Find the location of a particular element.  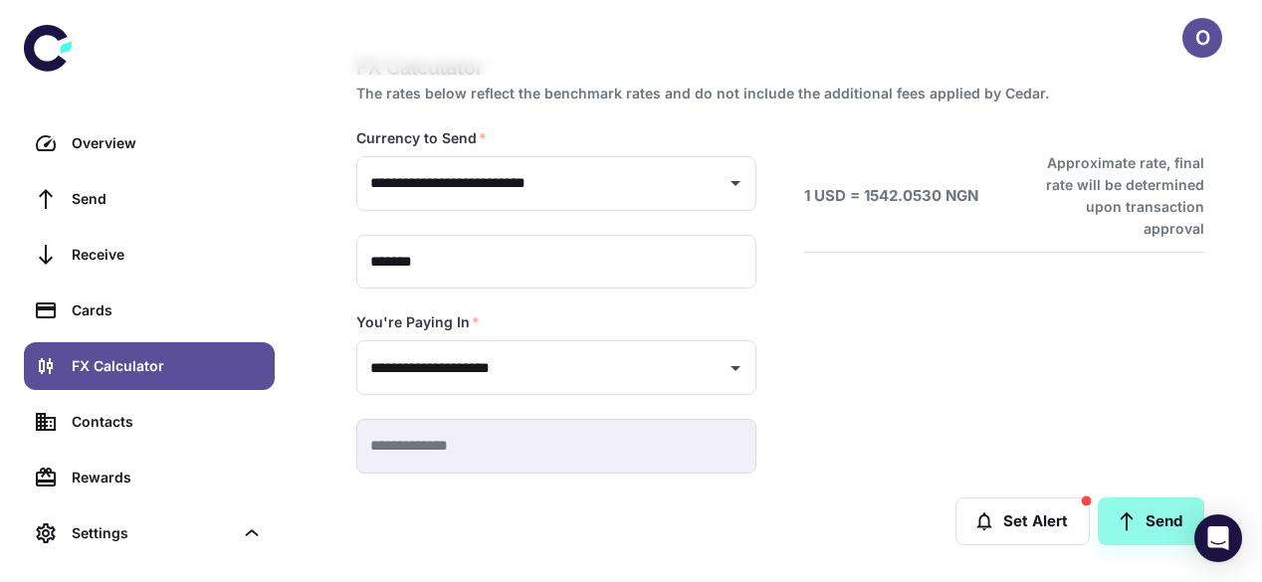

div: Send is located at coordinates (167, 199).